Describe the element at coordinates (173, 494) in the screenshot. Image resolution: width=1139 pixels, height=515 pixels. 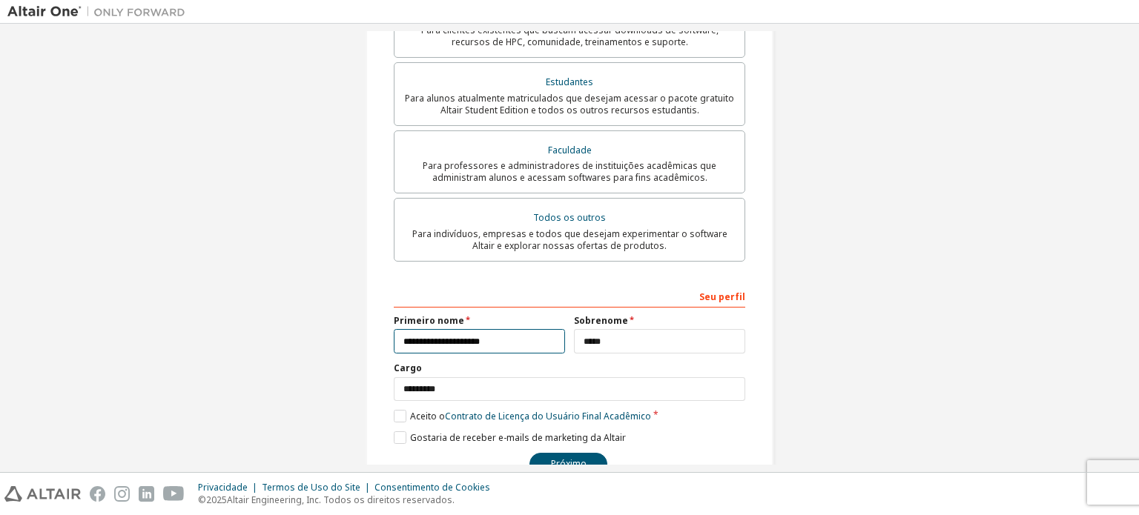
I see `img: youtube.svg` at that location.